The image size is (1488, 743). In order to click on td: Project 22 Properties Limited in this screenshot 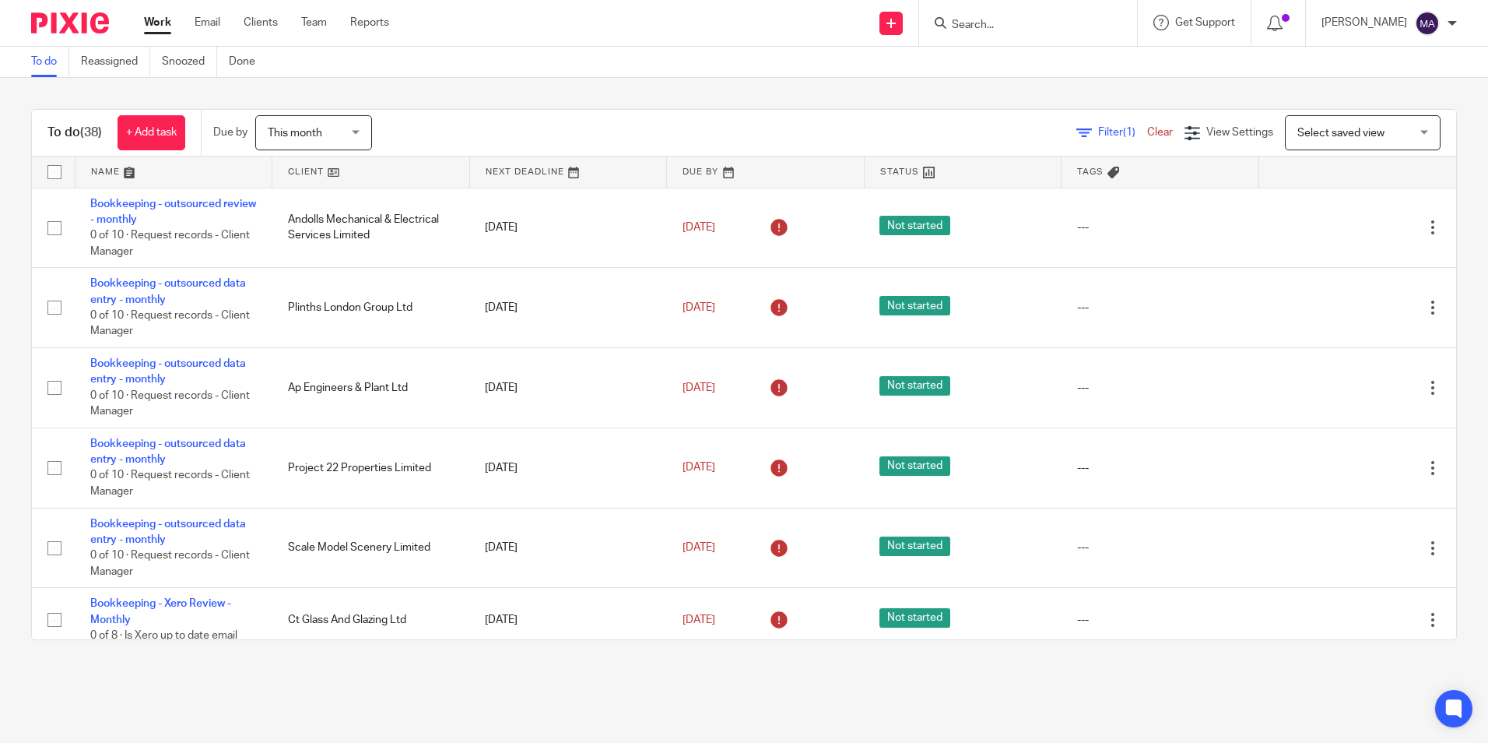, I will do `click(371, 467)`.